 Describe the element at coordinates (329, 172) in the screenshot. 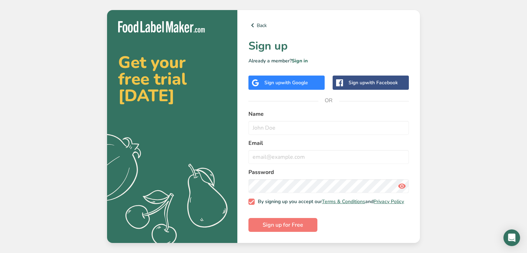

I see `label: Password` at that location.